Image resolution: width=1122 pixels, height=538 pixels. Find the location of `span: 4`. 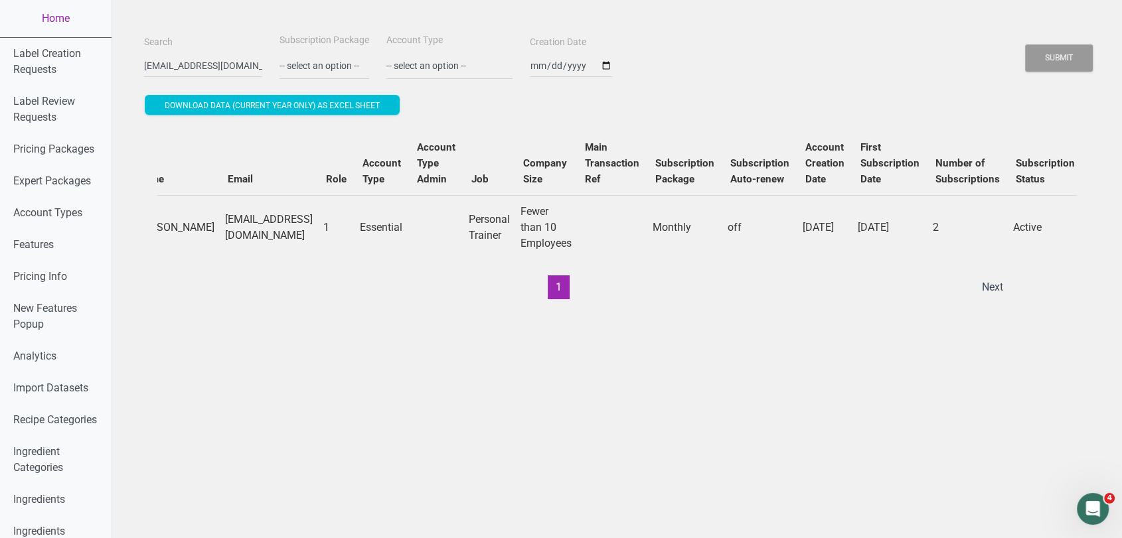

span: 4 is located at coordinates (1109, 498).